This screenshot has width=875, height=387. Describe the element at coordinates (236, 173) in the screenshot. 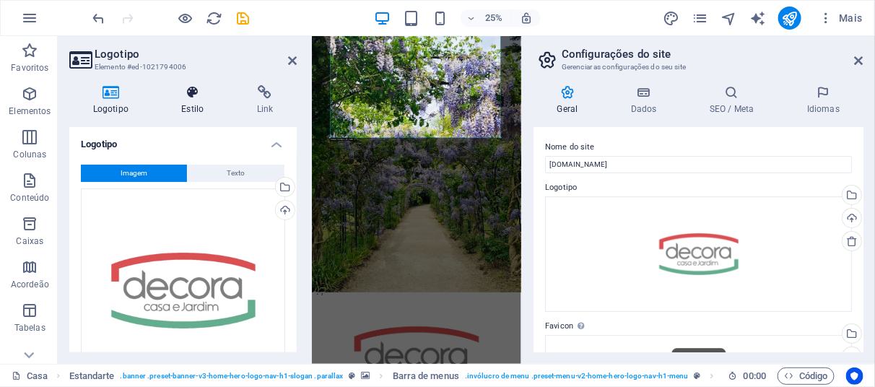

I see `button: Texto` at that location.